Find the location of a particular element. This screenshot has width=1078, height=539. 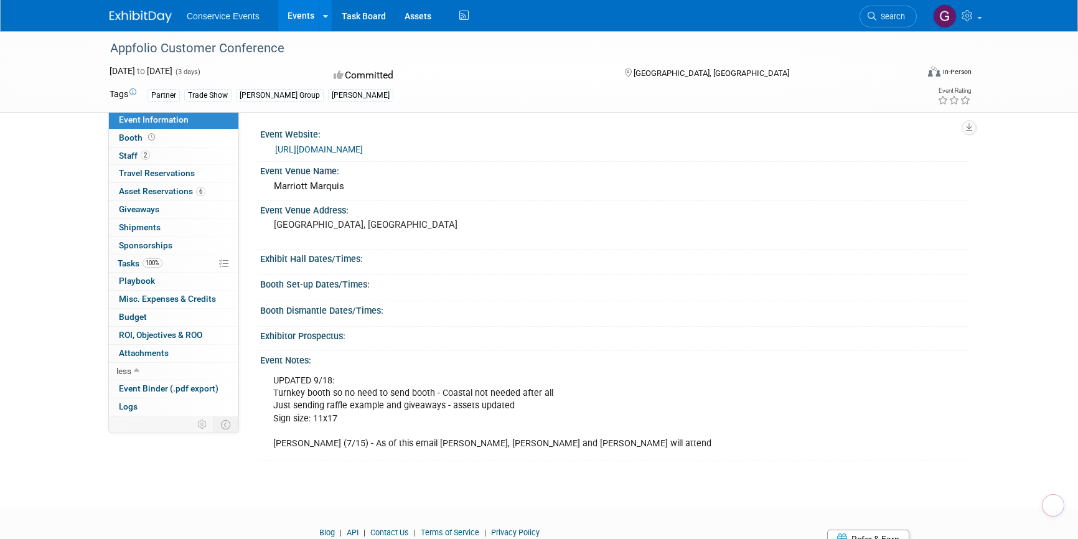

span: Tasks is located at coordinates (140, 263).